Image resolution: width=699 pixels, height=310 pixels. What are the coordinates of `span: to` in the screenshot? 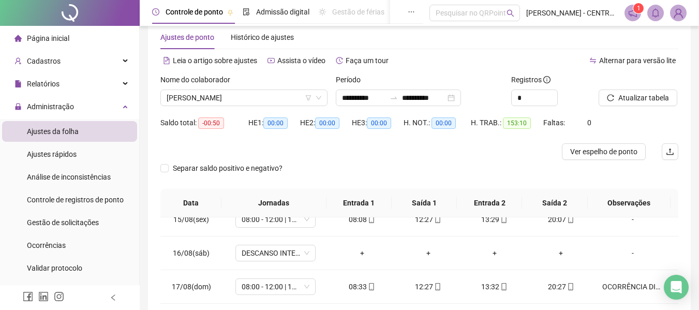 It's located at (394, 98).